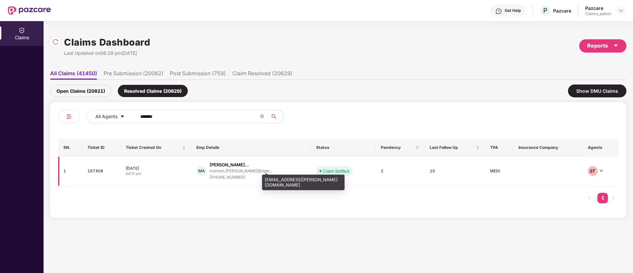  Describe the element at coordinates (22, 30) in the screenshot. I see `img: svg+xml;base64,PHN2ZyBpZD0iQ2xhaW0iIHhtbG5zPSJodHRwOi8vd3d3LnczLm9yZy8yMDAwL3N2ZyIgd2lkdGg9IjIwIi...` at that location.